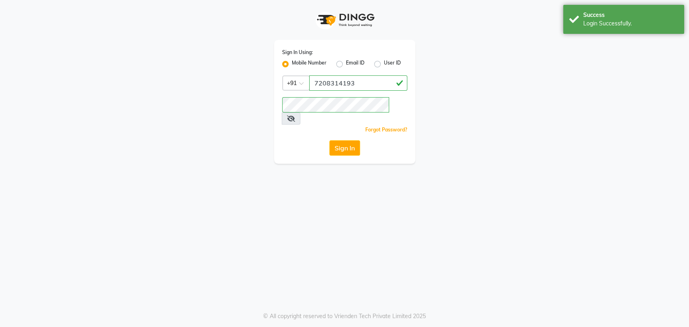 This screenshot has height=327, width=689. What do you see at coordinates (298, 52) in the screenshot?
I see `label: Sign In Using:` at bounding box center [298, 52].